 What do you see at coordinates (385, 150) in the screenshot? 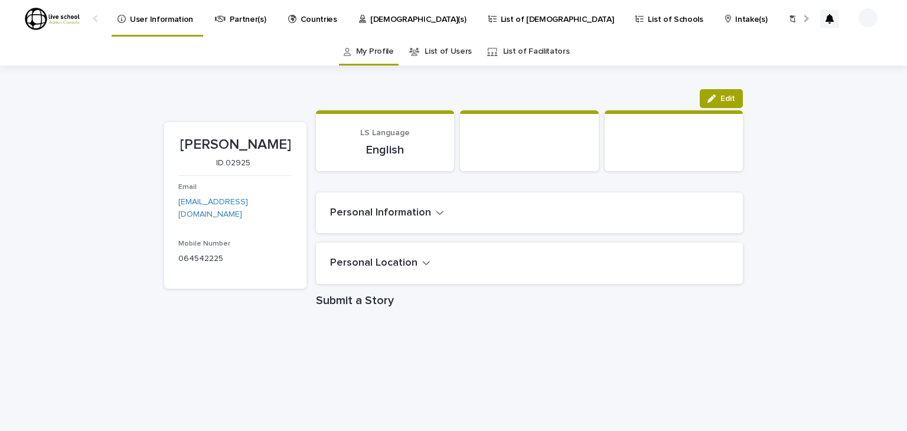
I see `p: English` at bounding box center [385, 150].